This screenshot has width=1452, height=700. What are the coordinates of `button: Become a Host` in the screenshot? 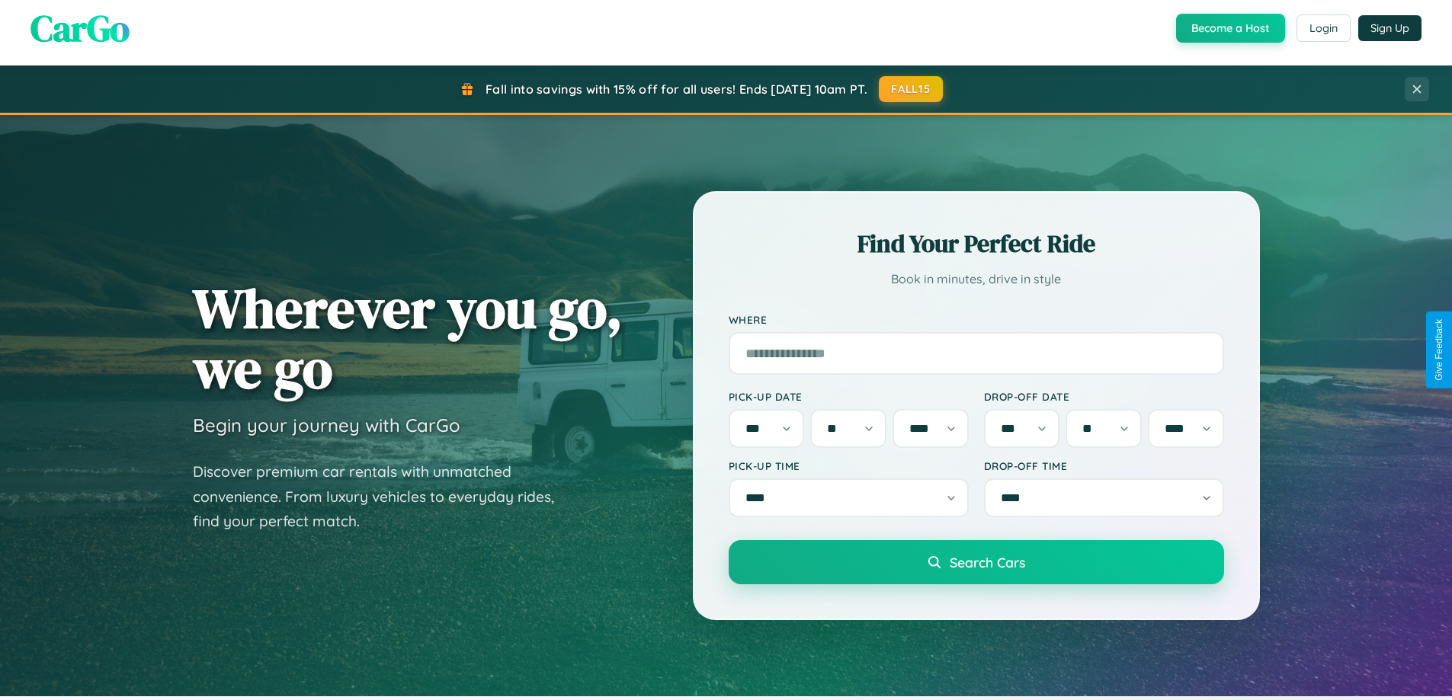 It's located at (1230, 28).